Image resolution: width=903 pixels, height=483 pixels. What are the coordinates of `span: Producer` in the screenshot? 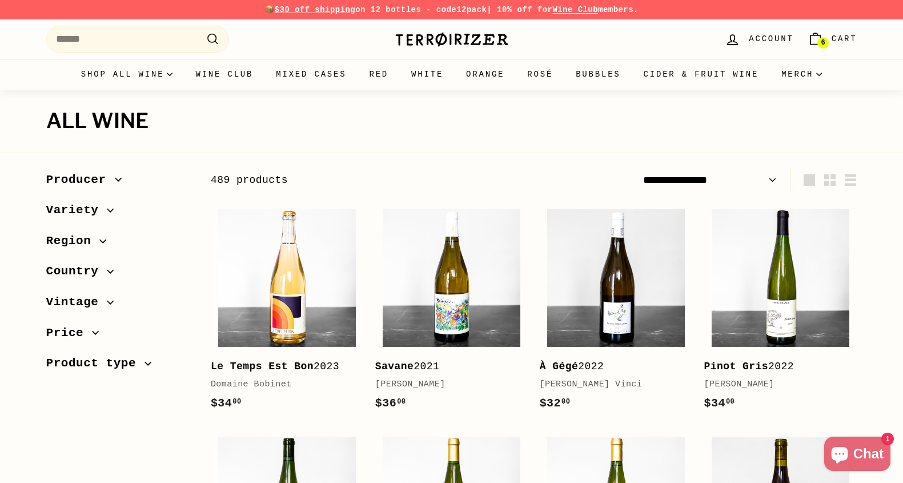 It's located at (81, 180).